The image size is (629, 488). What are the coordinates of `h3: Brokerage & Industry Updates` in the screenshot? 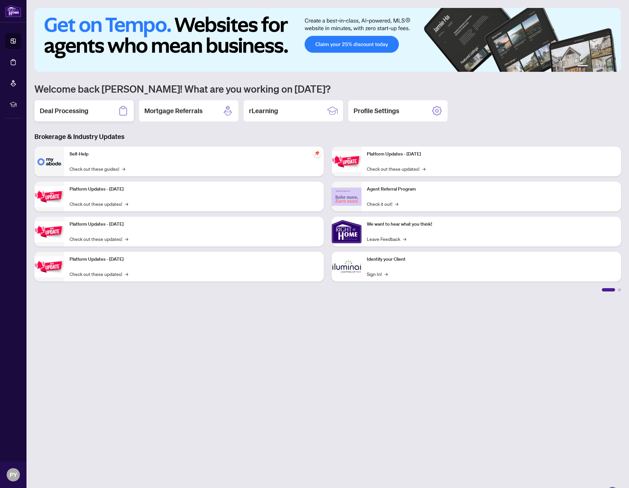 It's located at (328, 137).